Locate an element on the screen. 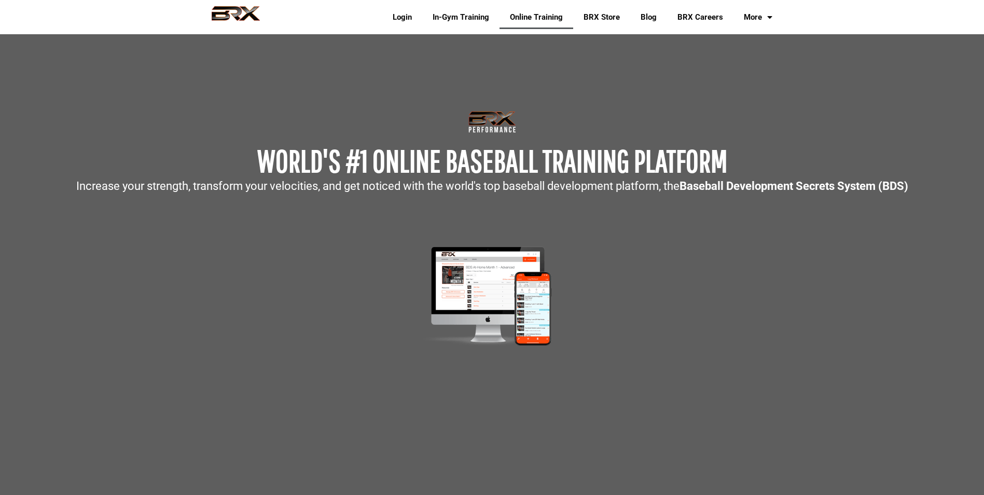 The height and width of the screenshot is (495, 984). a: Online Training is located at coordinates (536, 17).